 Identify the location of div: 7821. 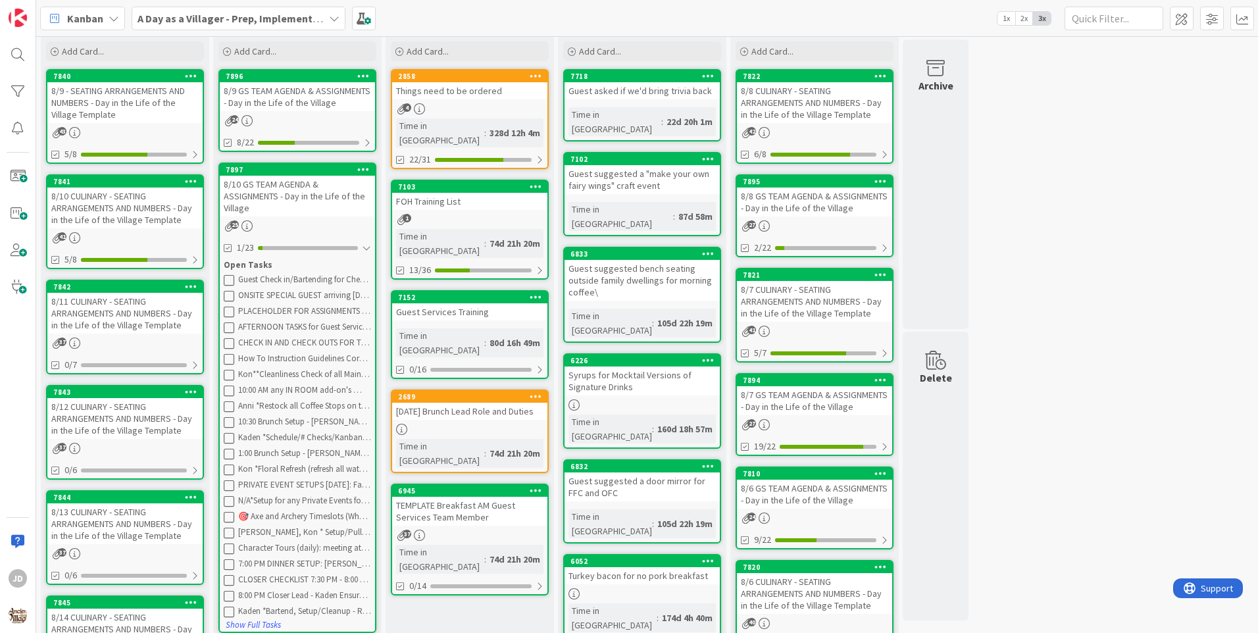
(814, 275).